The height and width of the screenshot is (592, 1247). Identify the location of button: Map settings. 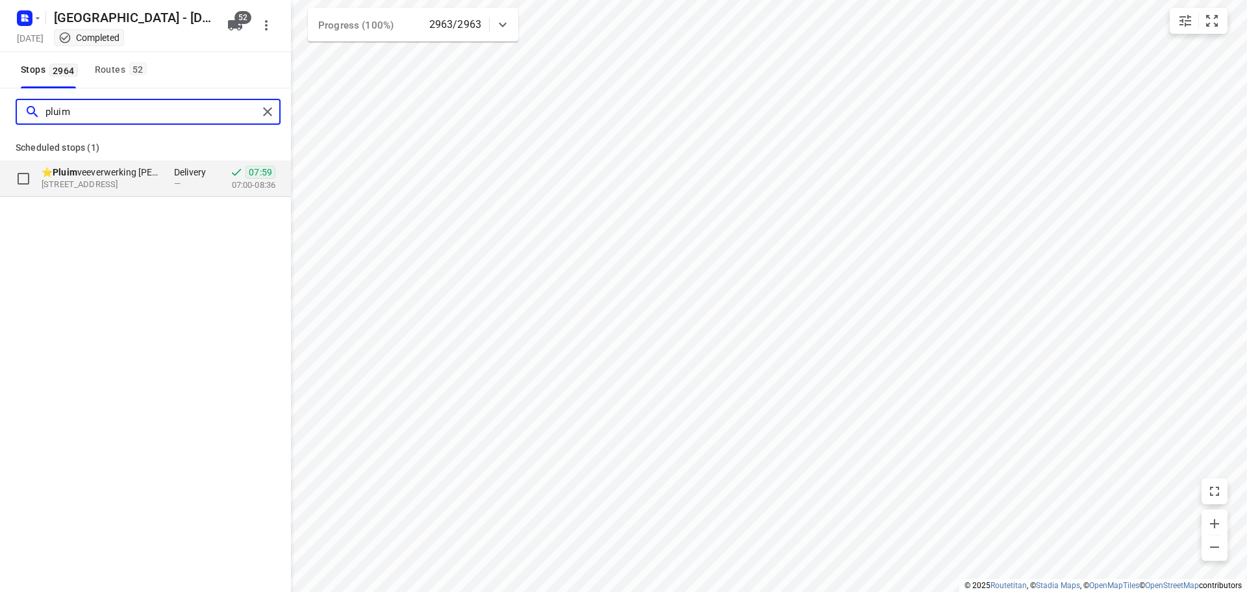
(1186, 21).